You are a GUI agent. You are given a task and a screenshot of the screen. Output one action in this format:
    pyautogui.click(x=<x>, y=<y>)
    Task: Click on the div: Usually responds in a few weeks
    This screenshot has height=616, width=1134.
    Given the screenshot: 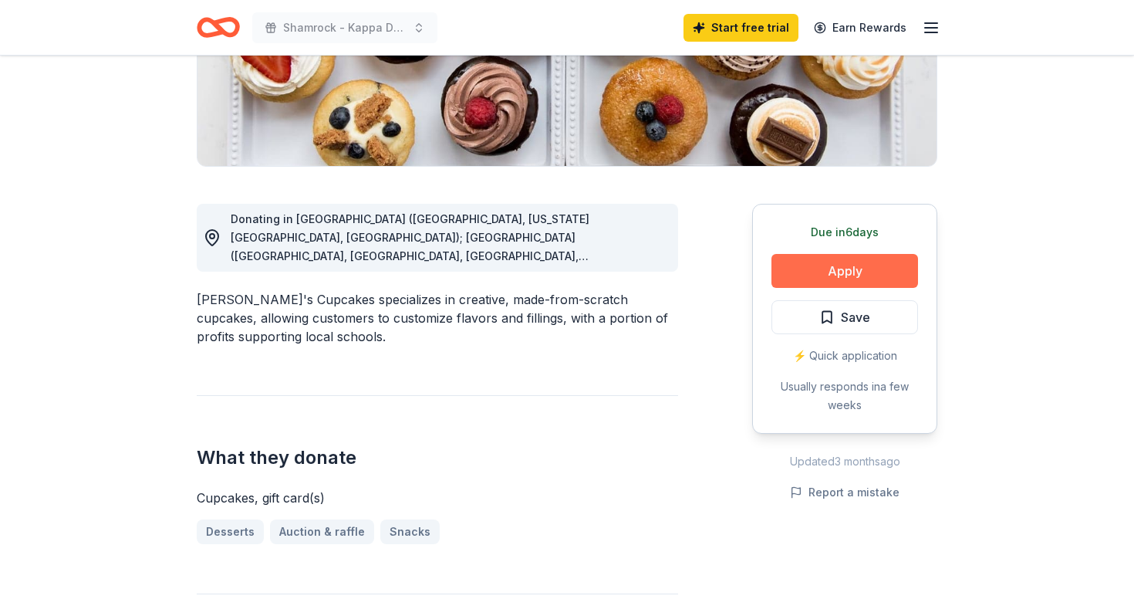 What is the action you would take?
    pyautogui.click(x=845, y=396)
    